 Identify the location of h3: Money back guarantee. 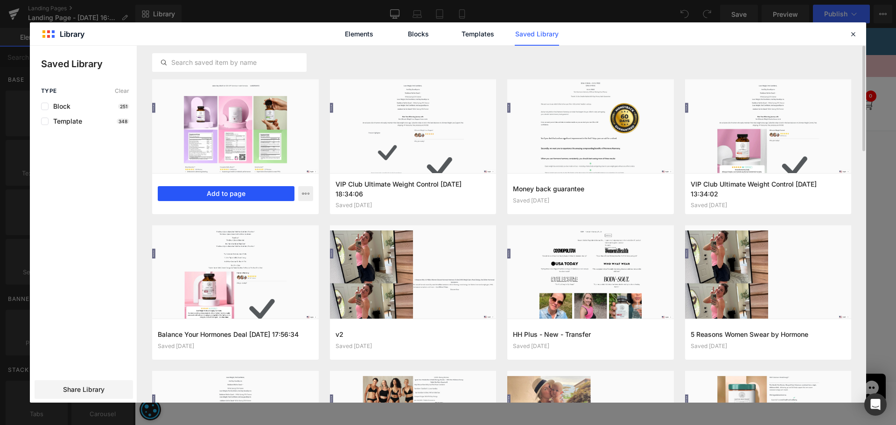
(590, 188).